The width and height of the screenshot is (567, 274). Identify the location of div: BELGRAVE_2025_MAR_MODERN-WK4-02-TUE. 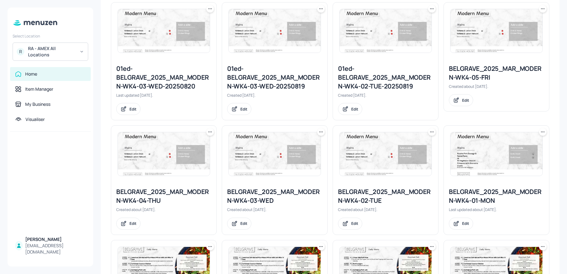
(386, 196).